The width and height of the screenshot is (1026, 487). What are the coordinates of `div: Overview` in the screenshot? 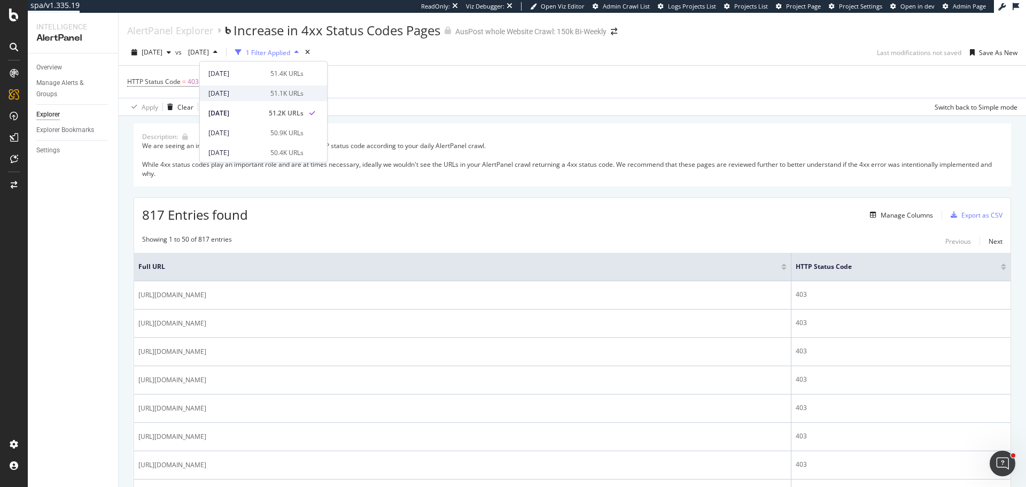 It's located at (49, 67).